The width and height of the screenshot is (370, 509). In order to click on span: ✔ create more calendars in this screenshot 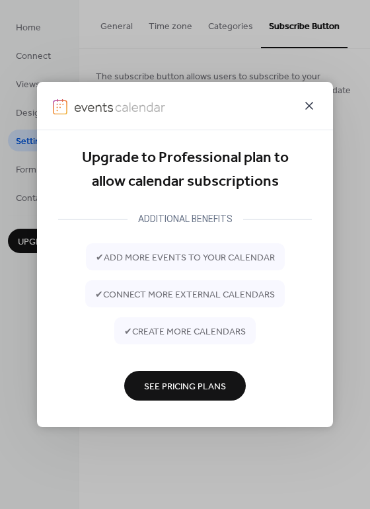, I will do `click(185, 331)`.